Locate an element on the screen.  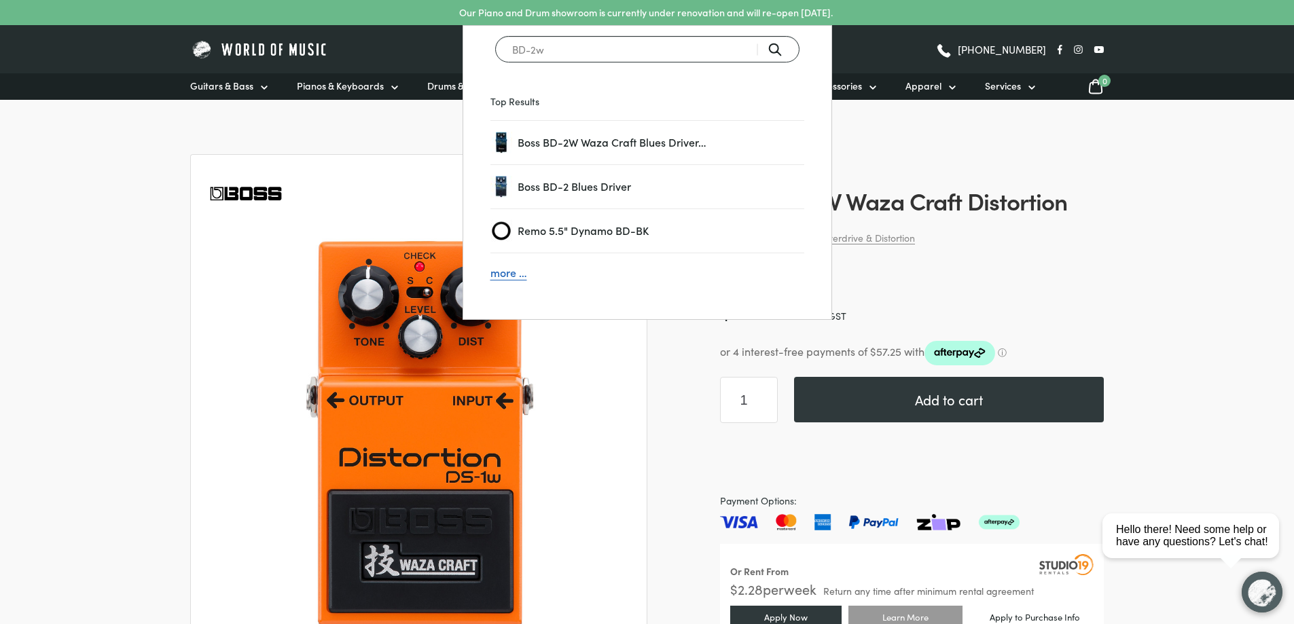
span: Return any time after minimum rental agreement is located at coordinates (929, 591).